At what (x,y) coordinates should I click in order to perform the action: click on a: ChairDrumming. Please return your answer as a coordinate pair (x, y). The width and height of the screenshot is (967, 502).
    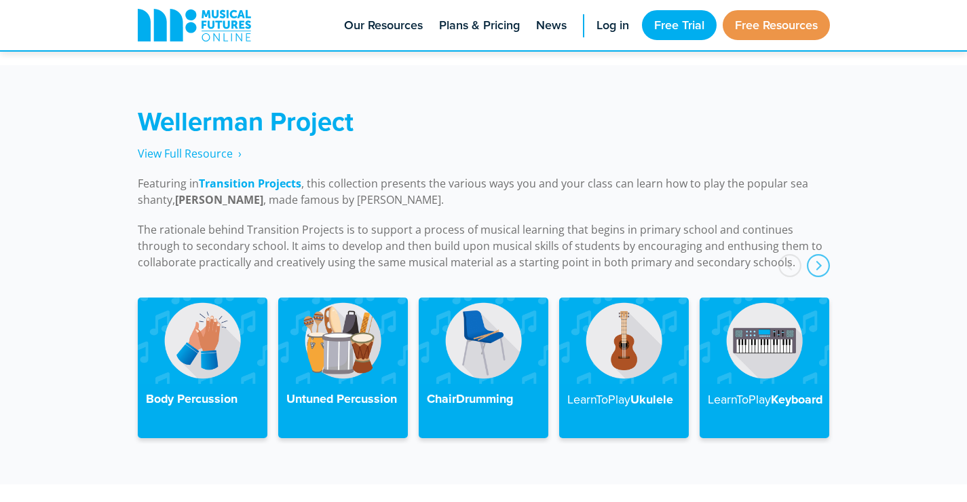
    Looking at the image, I should click on (483, 367).